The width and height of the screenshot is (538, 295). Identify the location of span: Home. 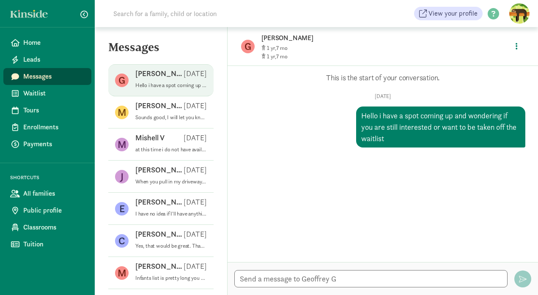
(54, 43).